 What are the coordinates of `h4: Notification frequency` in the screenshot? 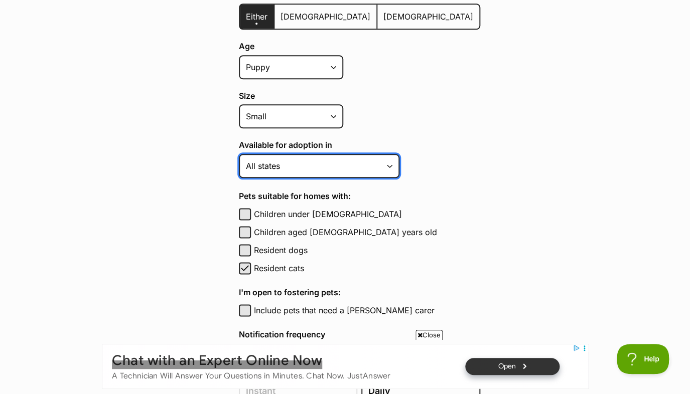 It's located at (359, 335).